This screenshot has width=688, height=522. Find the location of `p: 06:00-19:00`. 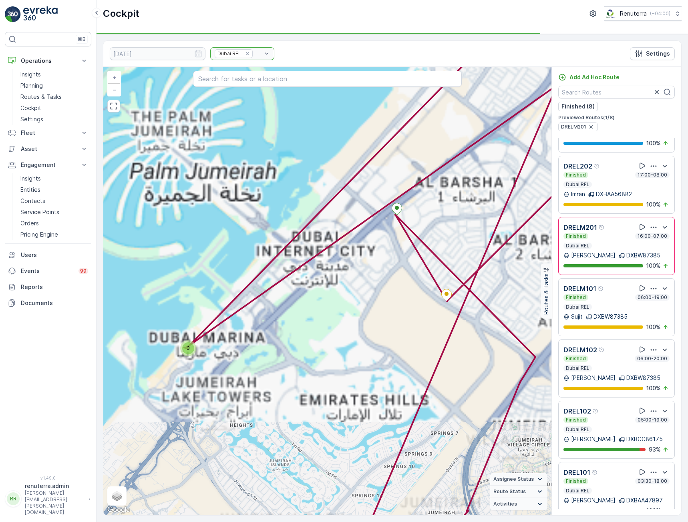

p: 06:00-19:00 is located at coordinates (652, 298).